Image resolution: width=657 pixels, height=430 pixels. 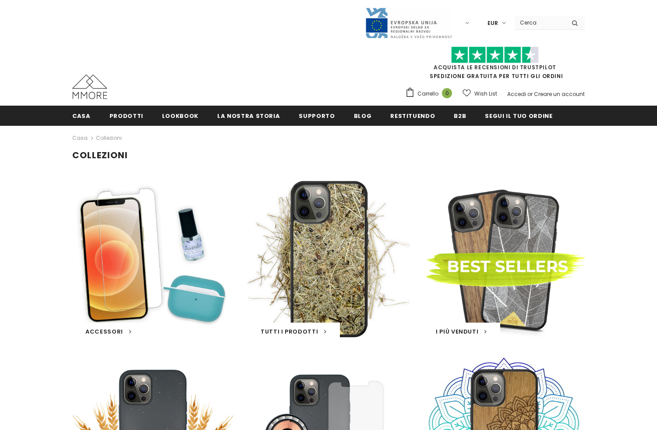 What do you see at coordinates (180, 116) in the screenshot?
I see `span: Lookbook` at bounding box center [180, 116].